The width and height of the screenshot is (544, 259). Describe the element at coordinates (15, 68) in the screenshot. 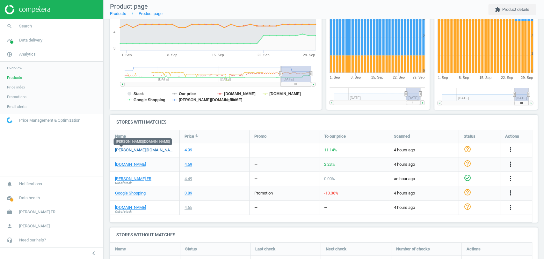

I see `span: Overview` at that location.